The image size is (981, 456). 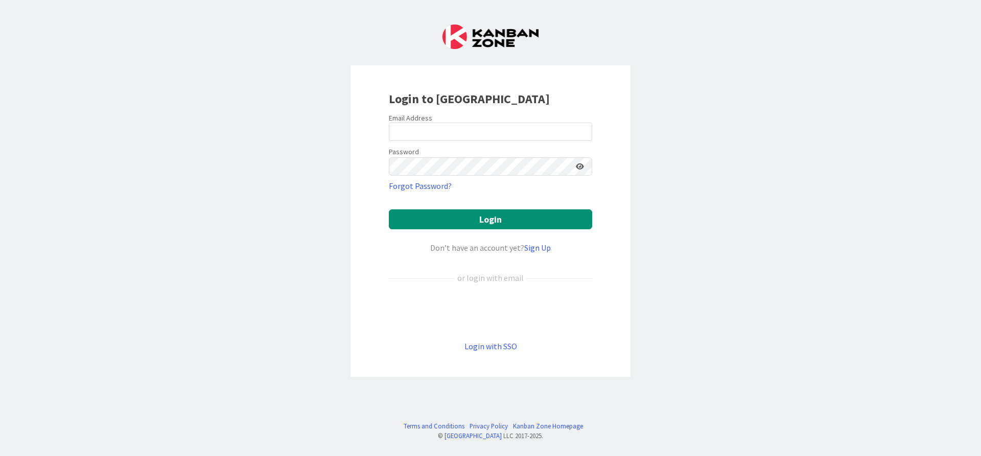 I want to click on label: Email Address, so click(x=410, y=118).